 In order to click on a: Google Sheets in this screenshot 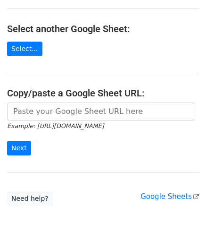, I will do `click(170, 196)`.